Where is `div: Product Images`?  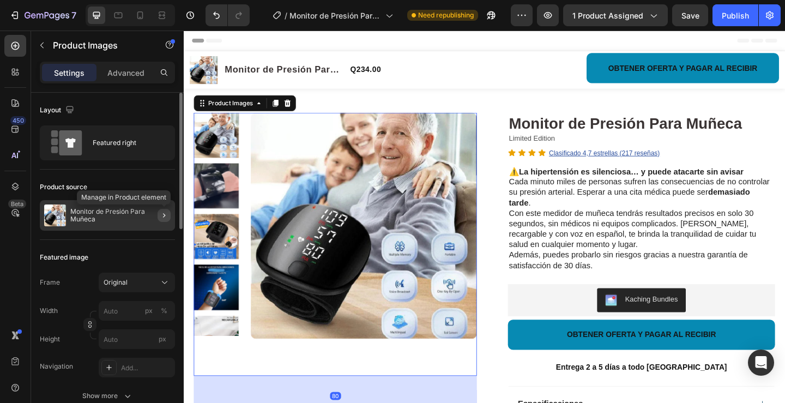
div: Product Images is located at coordinates (51, 79).